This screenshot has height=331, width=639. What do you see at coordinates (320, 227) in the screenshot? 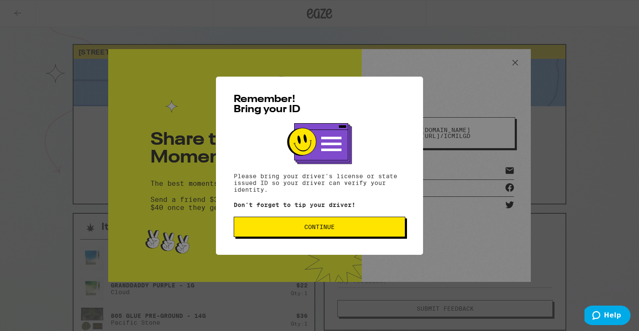
I see `span: Continue` at bounding box center [320, 227].